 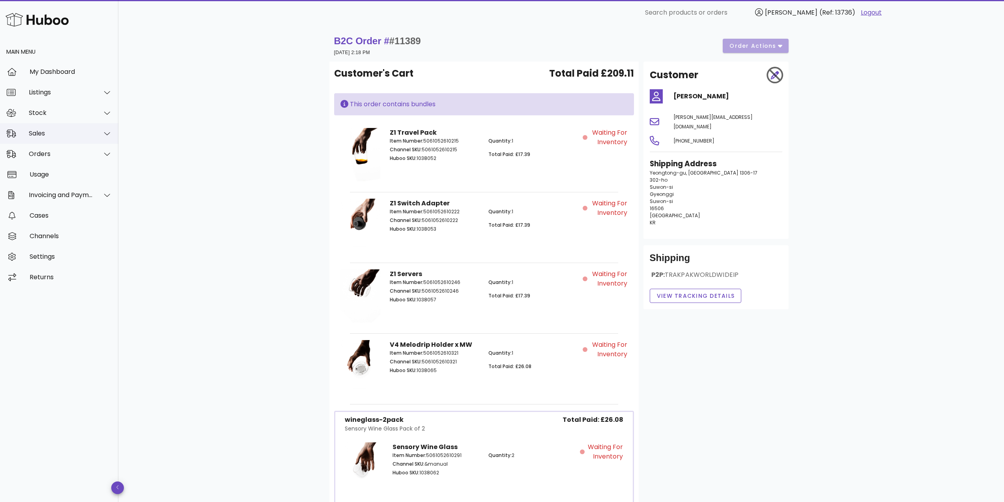 What do you see at coordinates (71, 277) in the screenshot?
I see `div: Returns` at bounding box center [71, 277].